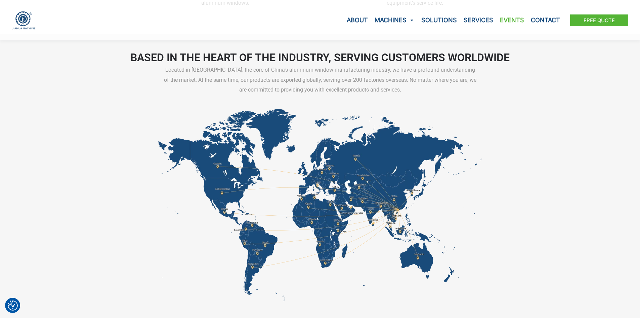 This screenshot has height=318, width=640. Describe the element at coordinates (13, 305) in the screenshot. I see `button: Consent Preferences` at that location.